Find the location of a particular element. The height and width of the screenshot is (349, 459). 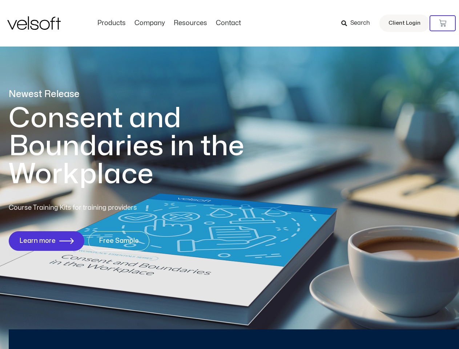

span: Search is located at coordinates (360, 23).